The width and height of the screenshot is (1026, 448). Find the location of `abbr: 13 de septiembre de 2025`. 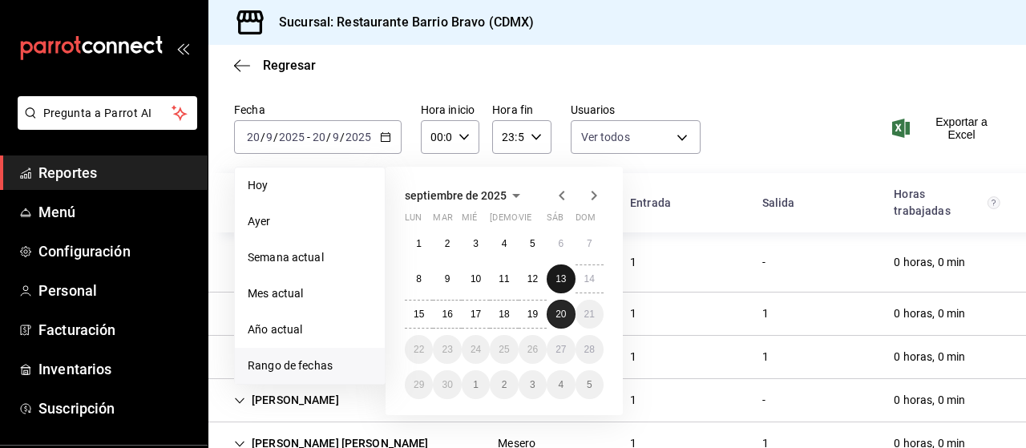

abbr: 13 de septiembre de 2025 is located at coordinates (560, 279).